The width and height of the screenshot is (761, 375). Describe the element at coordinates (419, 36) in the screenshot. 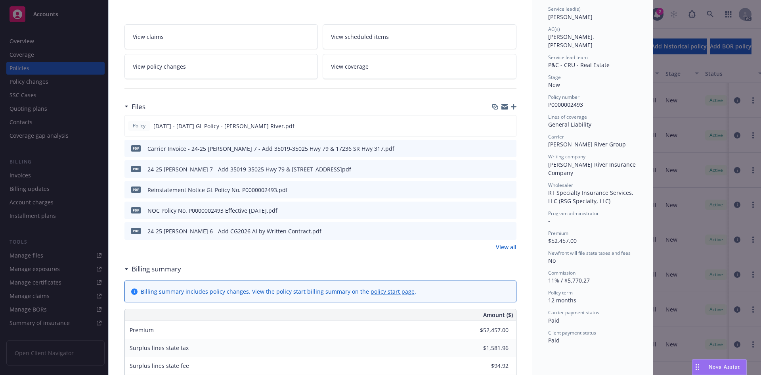

I see `a: View scheduled items` at that location.